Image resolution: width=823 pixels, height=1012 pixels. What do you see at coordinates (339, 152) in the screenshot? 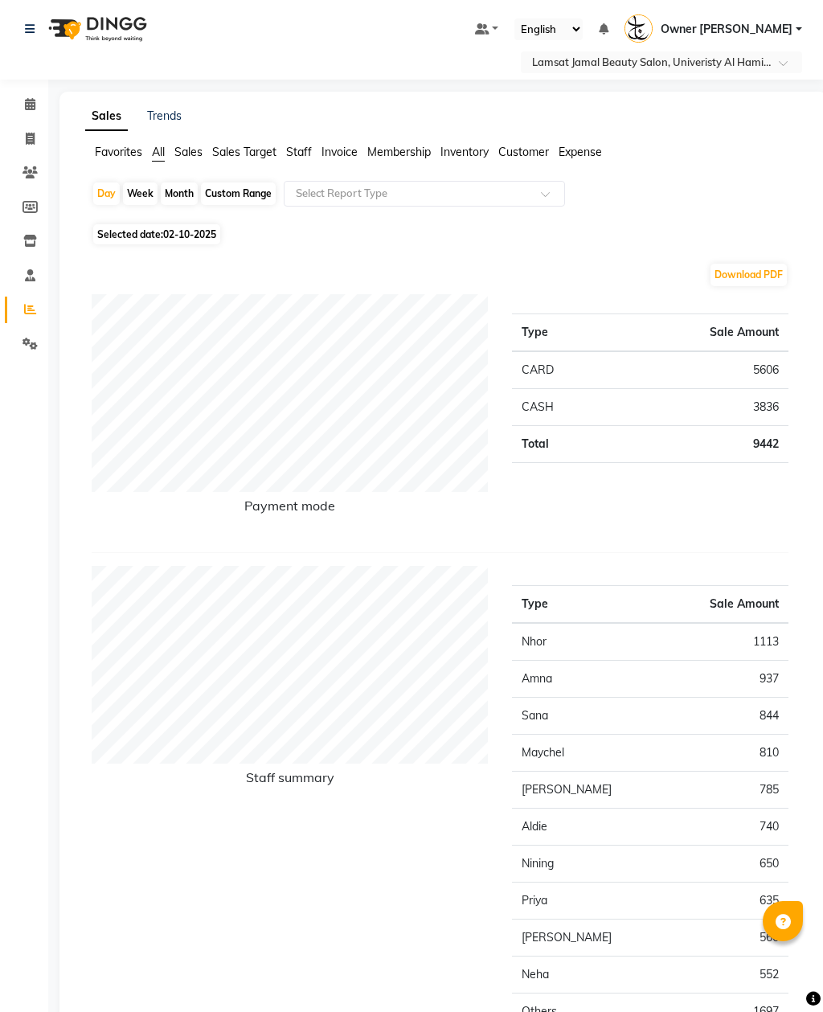
I see `span: Invoice` at bounding box center [339, 152].